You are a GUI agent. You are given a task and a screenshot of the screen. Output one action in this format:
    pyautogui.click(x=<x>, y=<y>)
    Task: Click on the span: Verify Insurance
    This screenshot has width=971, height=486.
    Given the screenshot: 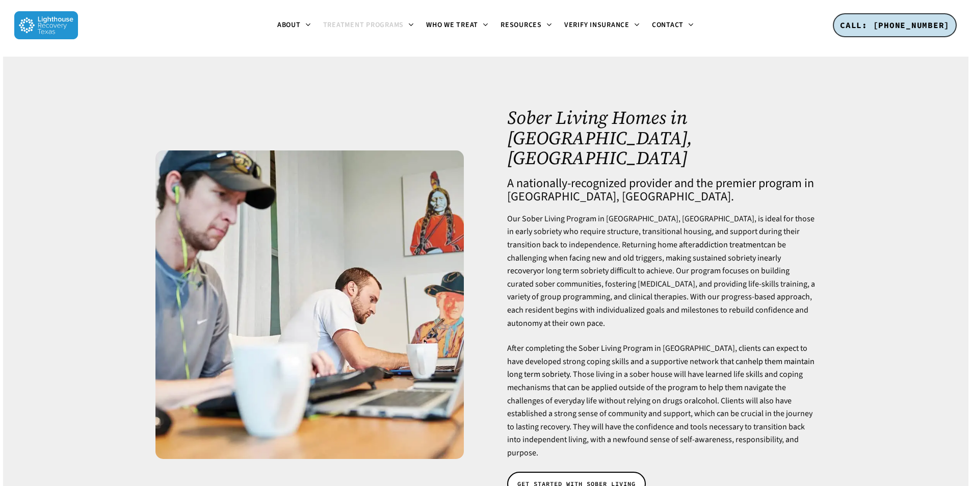 What is the action you would take?
    pyautogui.click(x=597, y=25)
    